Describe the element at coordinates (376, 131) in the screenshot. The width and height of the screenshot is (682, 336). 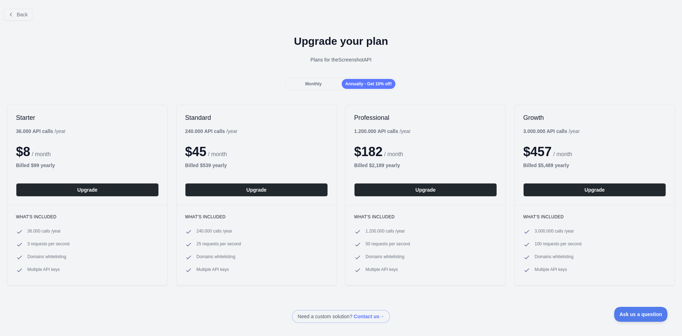
I see `b: 1.200.000 API calls` at that location.